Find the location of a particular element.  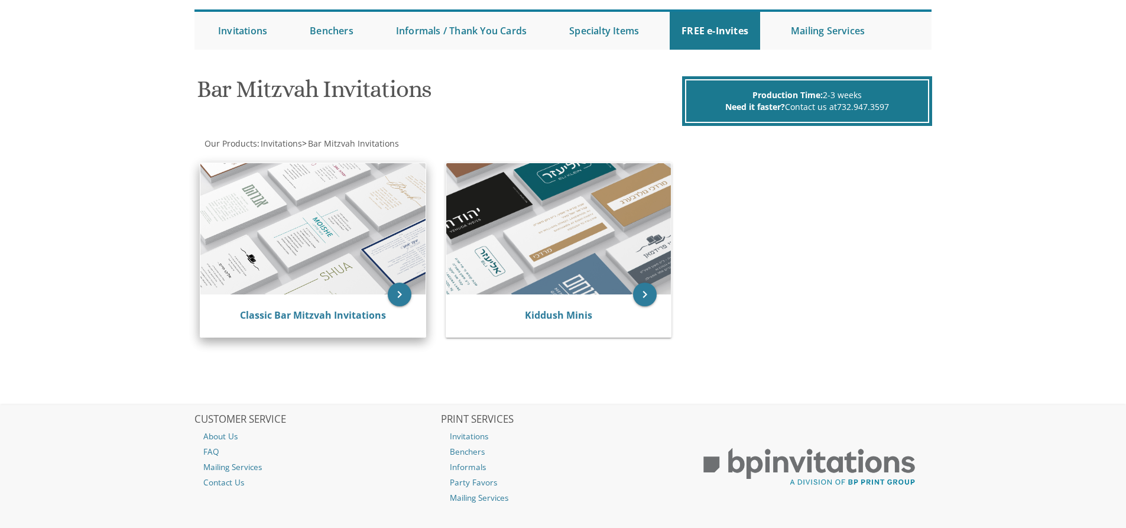

h2: CUSTOMER SERVICE is located at coordinates (317, 420).